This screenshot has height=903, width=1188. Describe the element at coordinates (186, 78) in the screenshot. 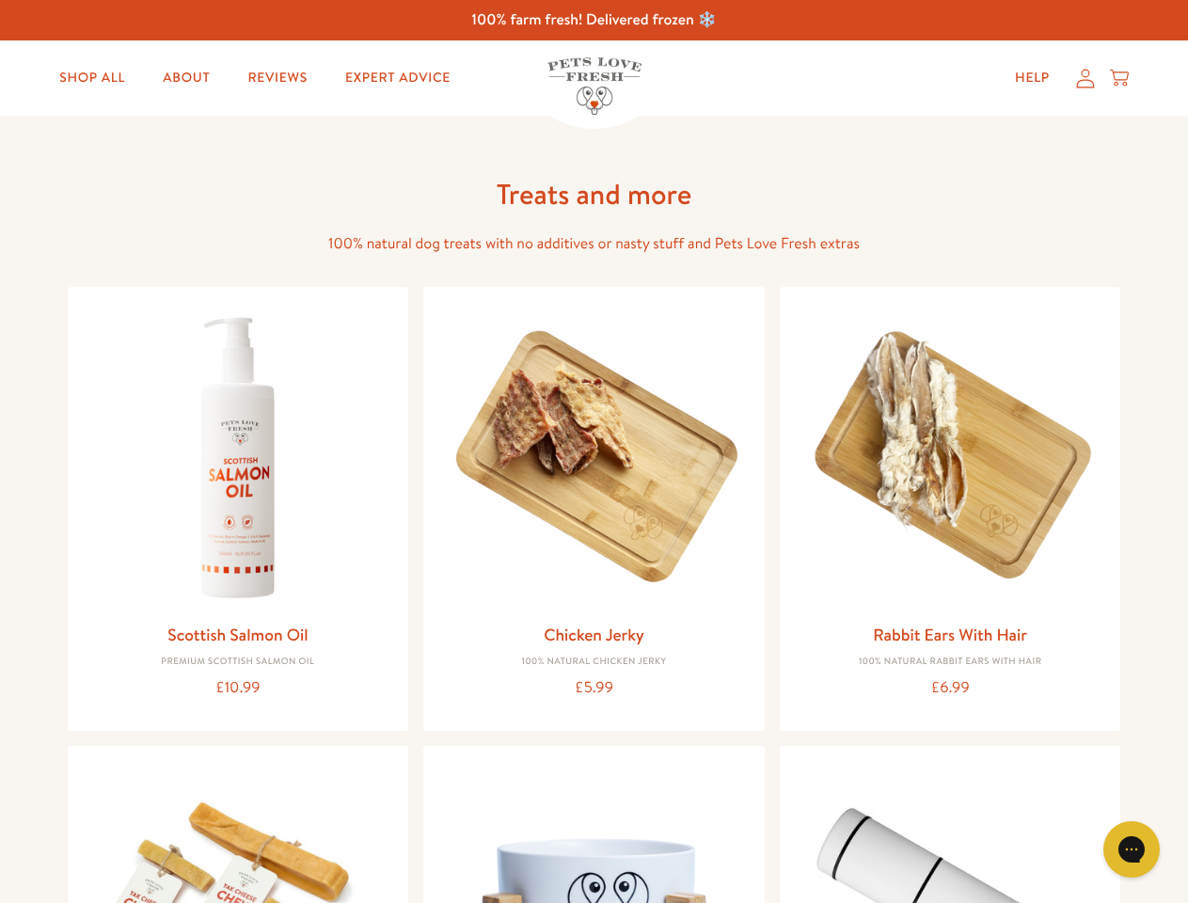

I see `a: About` at that location.